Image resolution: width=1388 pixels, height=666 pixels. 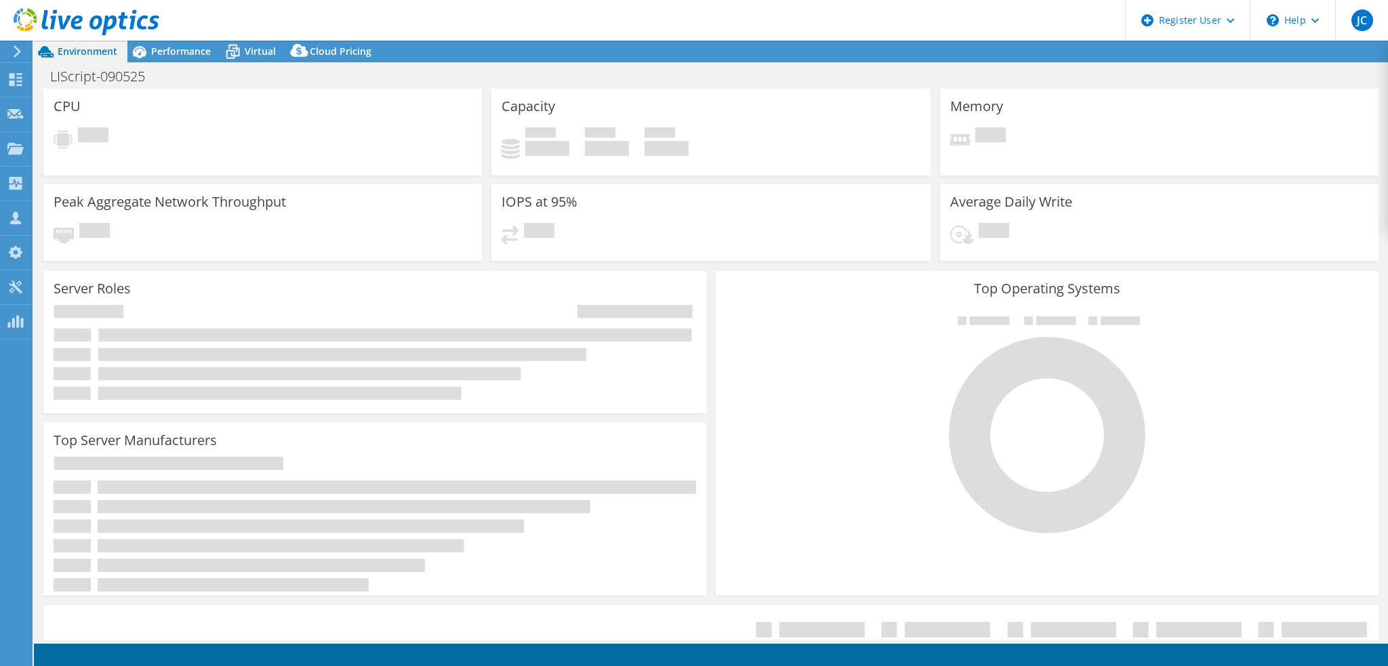 I want to click on span: Environment, so click(x=87, y=51).